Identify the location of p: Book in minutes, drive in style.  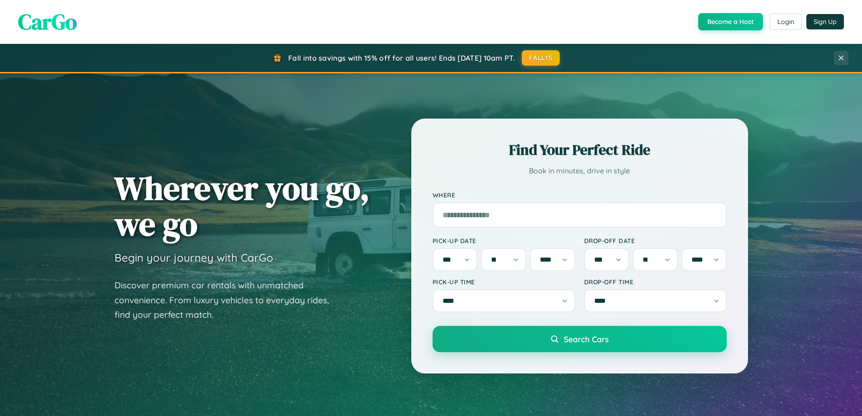
(580, 171).